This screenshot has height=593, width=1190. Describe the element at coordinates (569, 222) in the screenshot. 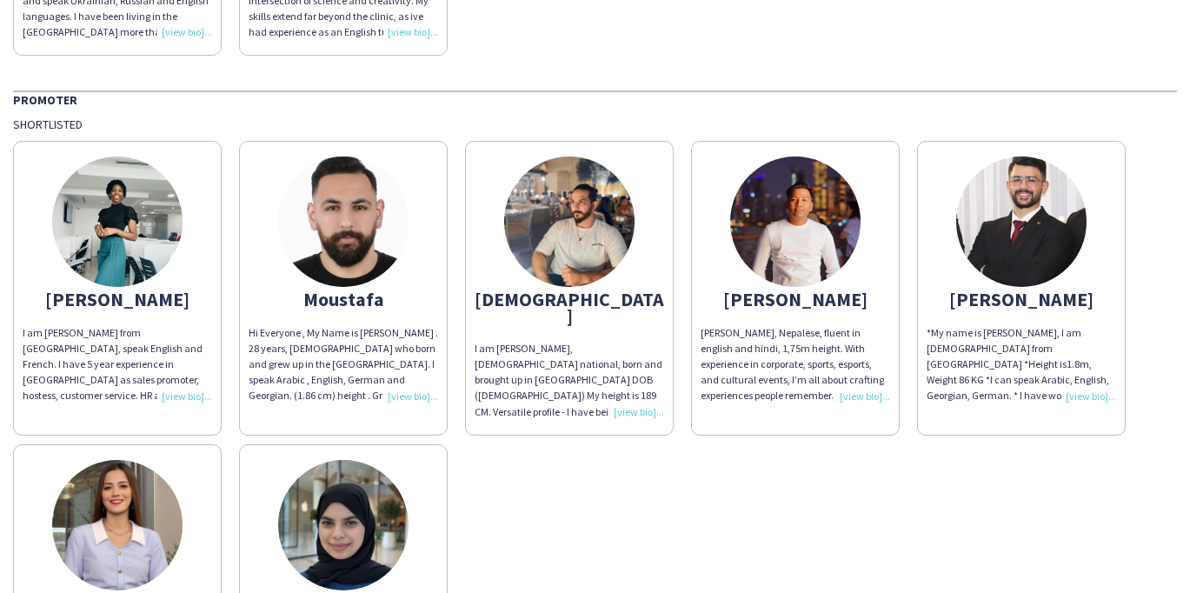

I see `img: thumb-6899d79a3d3d5.jpeg` at that location.